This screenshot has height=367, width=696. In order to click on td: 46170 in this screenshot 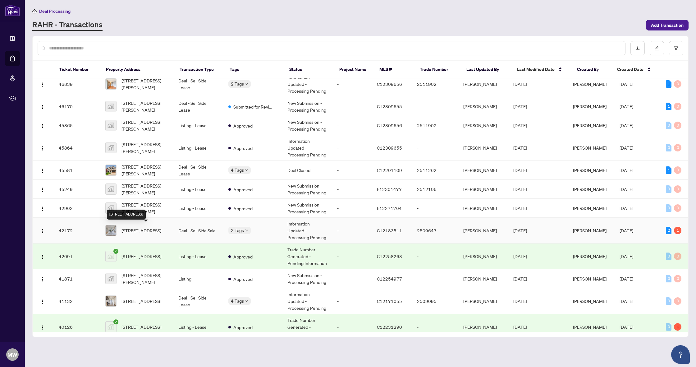, I will do `click(77, 106)`.